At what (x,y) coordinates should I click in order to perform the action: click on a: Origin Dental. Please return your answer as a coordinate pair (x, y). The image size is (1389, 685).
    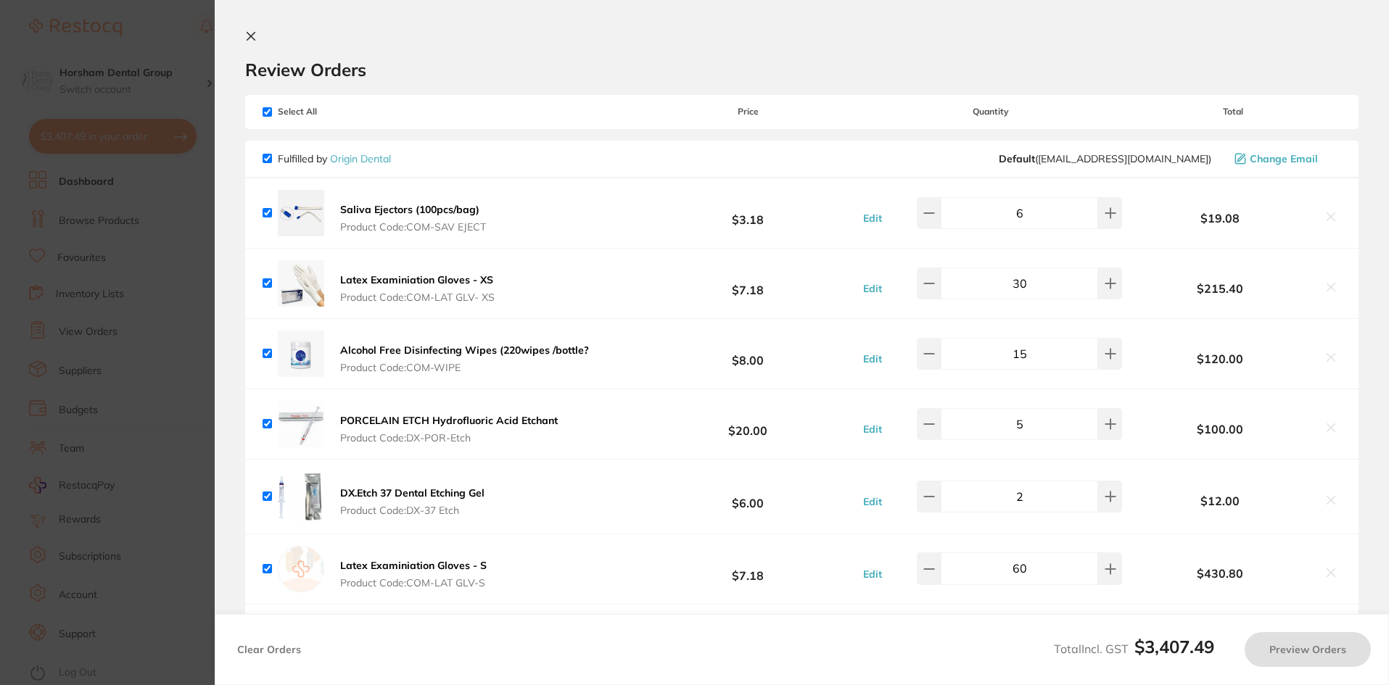
    Looking at the image, I should click on (360, 159).